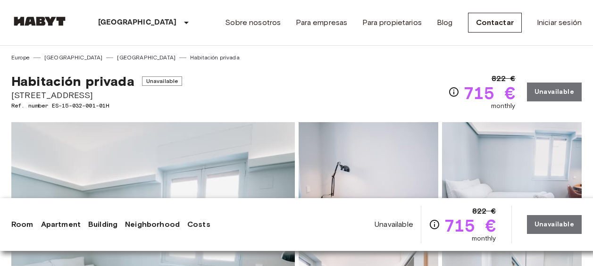  I want to click on a: Europe, so click(20, 58).